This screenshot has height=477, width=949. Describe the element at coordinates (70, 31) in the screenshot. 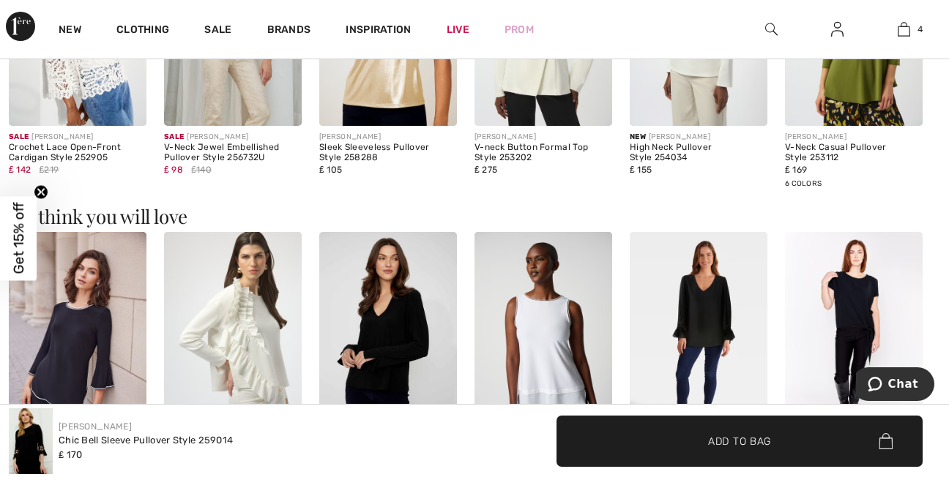

I see `a: New` at that location.